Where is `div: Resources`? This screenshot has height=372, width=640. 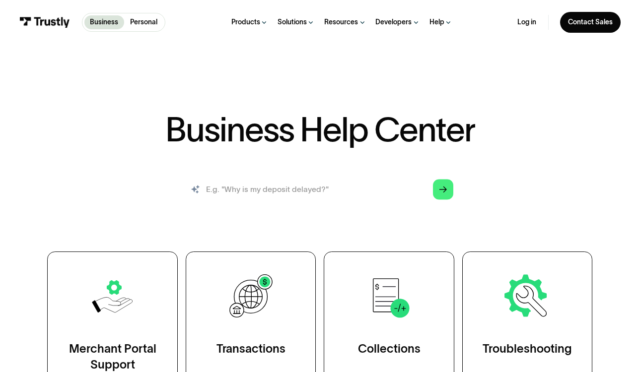
div: Resources is located at coordinates (341, 22).